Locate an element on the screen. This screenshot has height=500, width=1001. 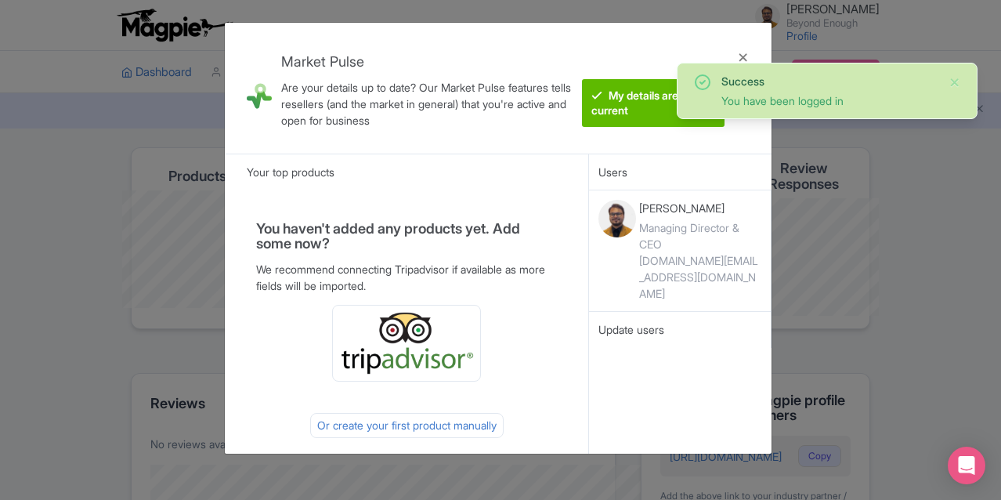
div: Open Intercom Messenger is located at coordinates (967, 465).